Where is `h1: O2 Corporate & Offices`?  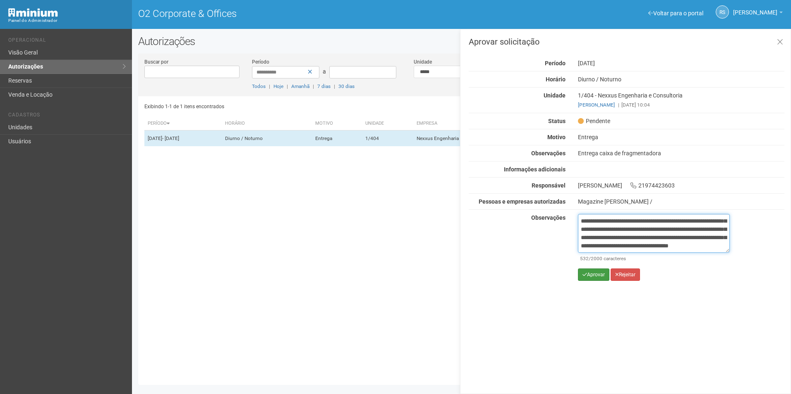
h1: O2 Corporate & Offices is located at coordinates (296, 14).